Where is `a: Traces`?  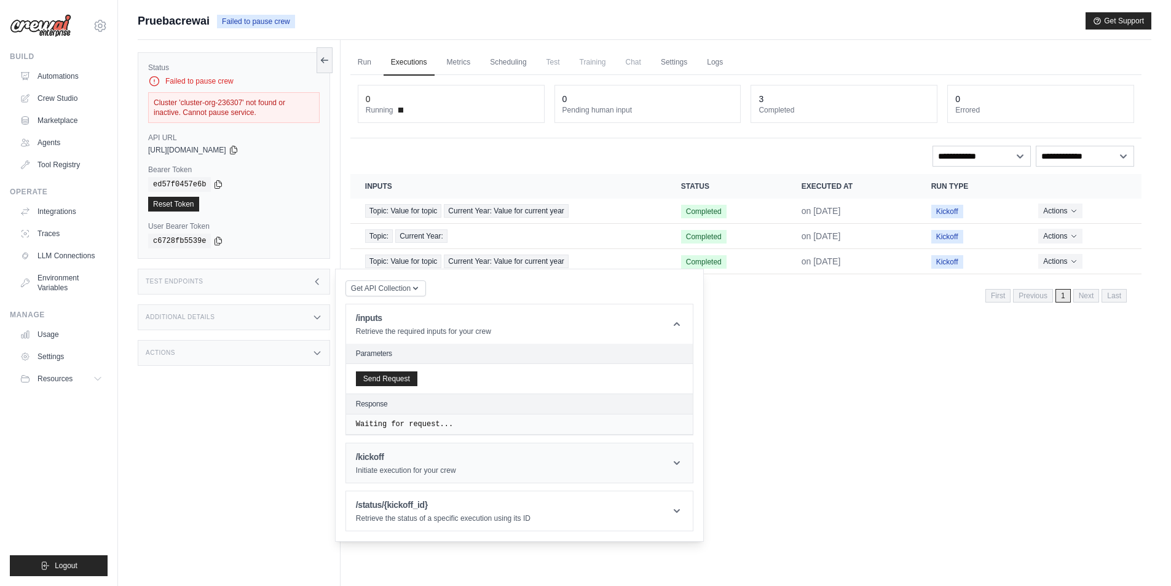 a: Traces is located at coordinates (61, 234).